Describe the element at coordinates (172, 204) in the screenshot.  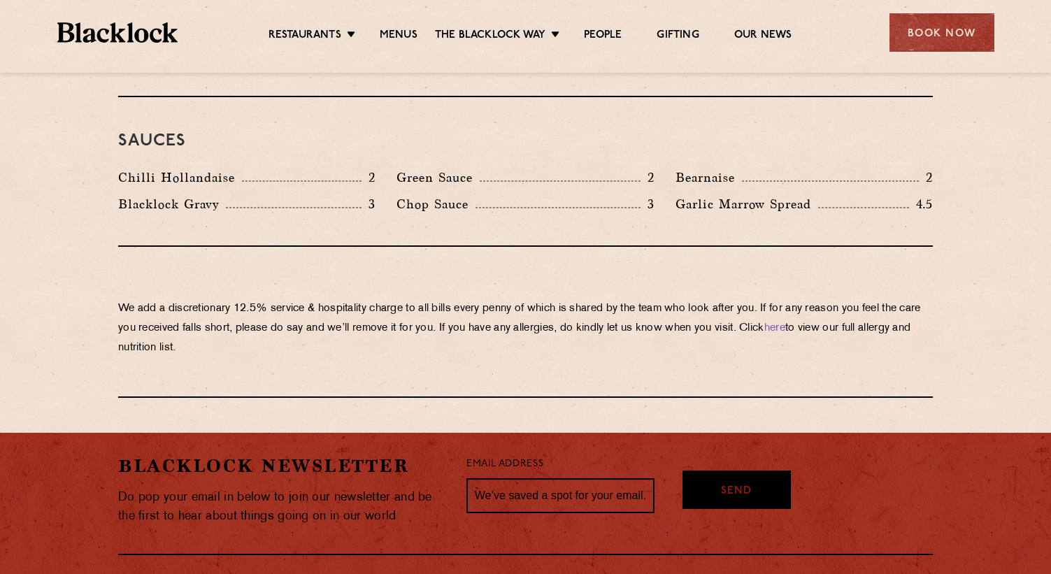
I see `p: Blacklock Gravy` at that location.